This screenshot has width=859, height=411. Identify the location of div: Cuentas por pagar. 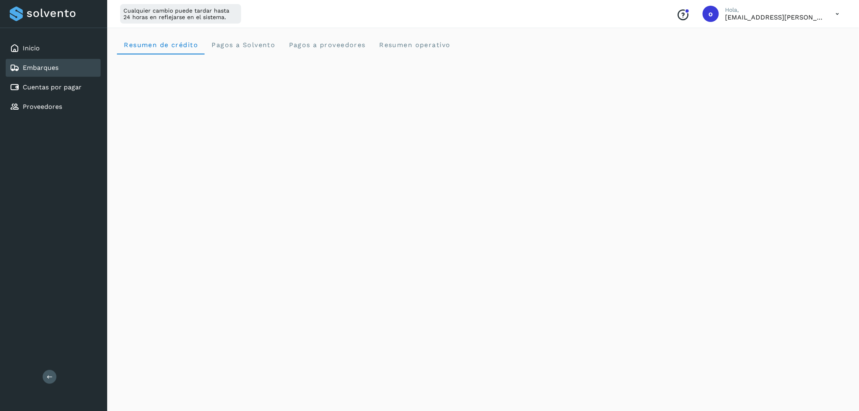
(53, 87).